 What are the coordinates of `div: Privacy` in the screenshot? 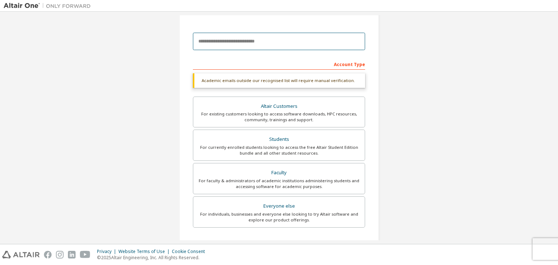 It's located at (107, 252).